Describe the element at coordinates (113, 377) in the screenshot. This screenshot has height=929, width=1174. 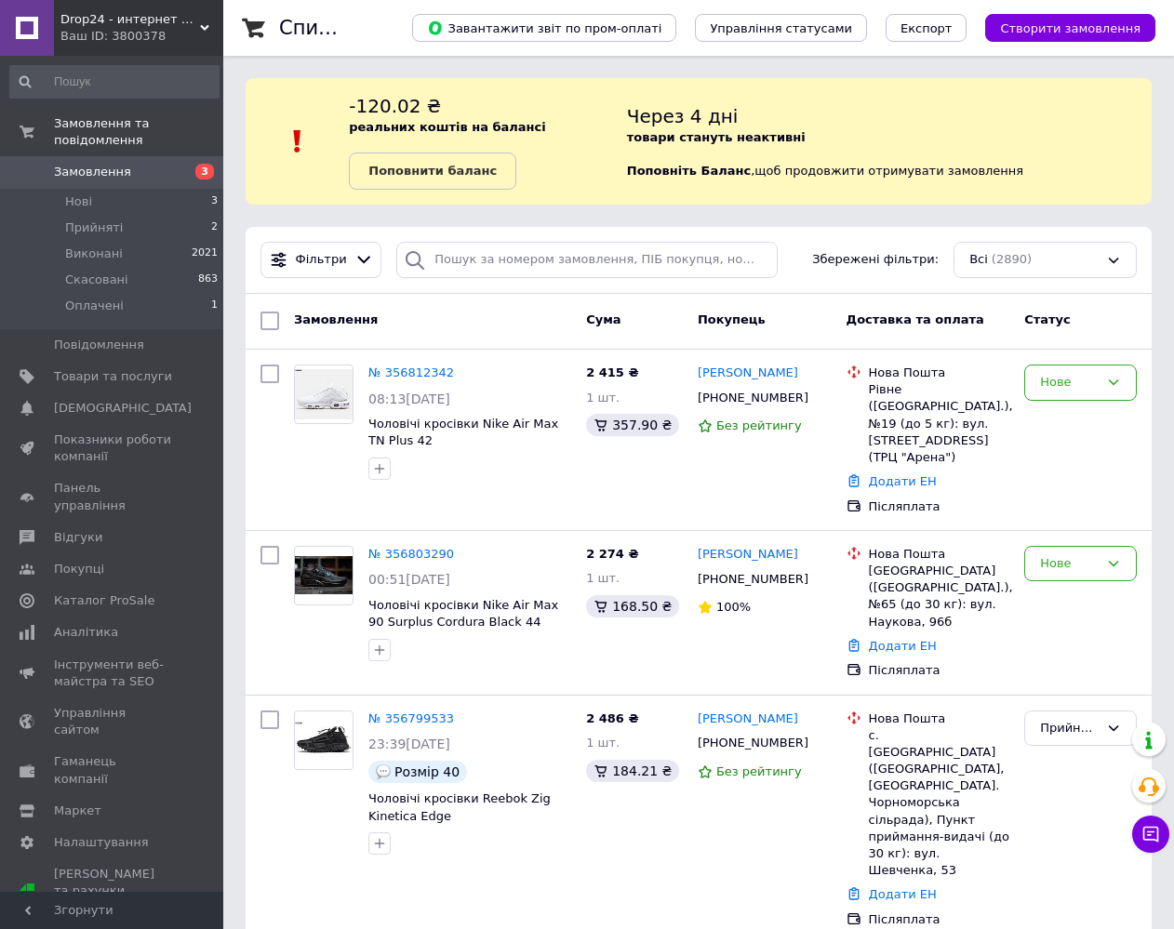
I see `span: Товари та послуги` at that location.